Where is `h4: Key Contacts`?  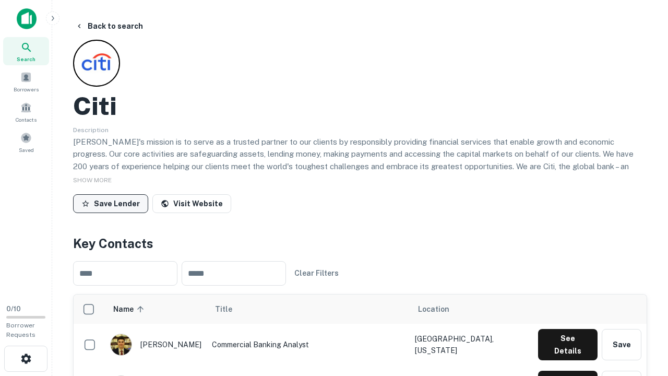 h4: Key Contacts is located at coordinates (360, 243).